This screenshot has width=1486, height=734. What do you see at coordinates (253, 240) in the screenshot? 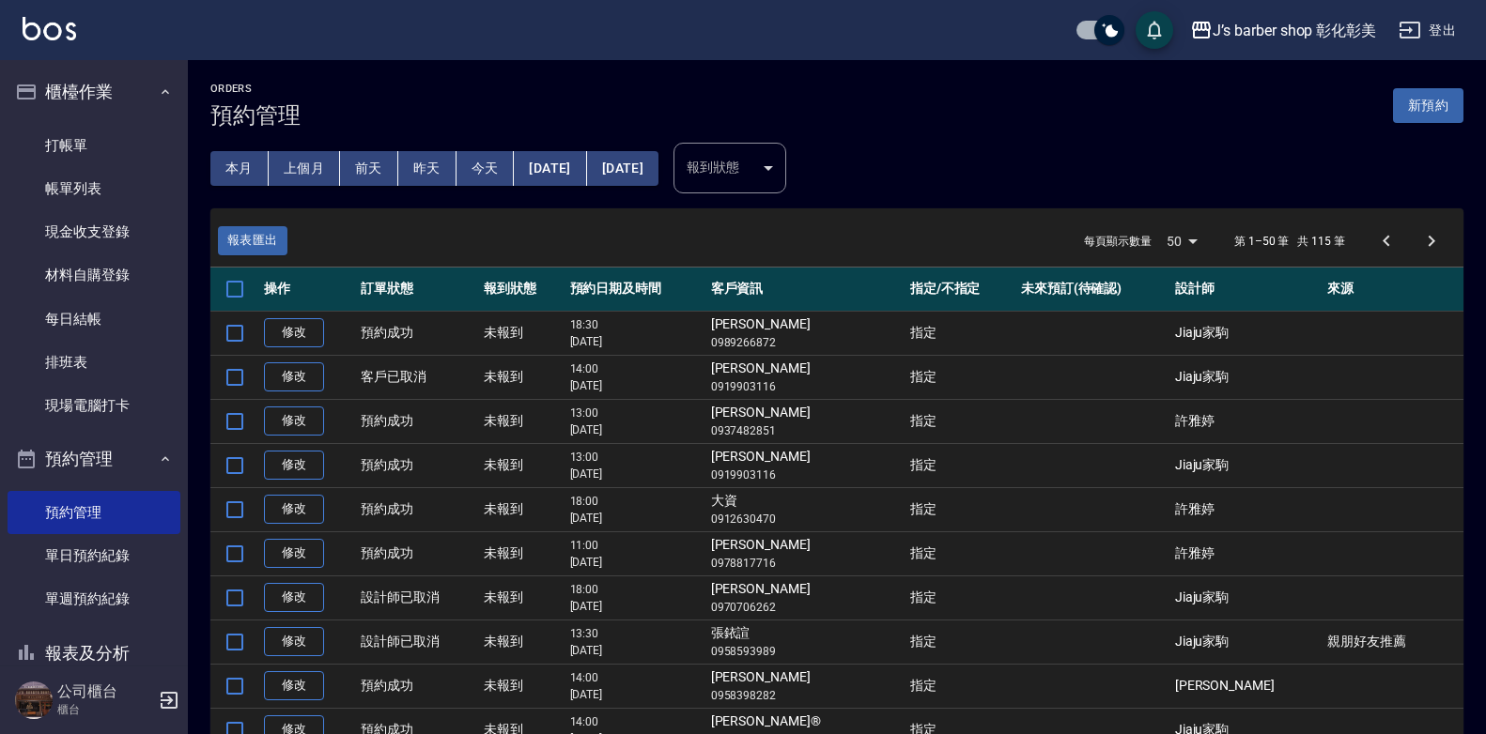
I see `button: 報表匯出` at bounding box center [253, 240].